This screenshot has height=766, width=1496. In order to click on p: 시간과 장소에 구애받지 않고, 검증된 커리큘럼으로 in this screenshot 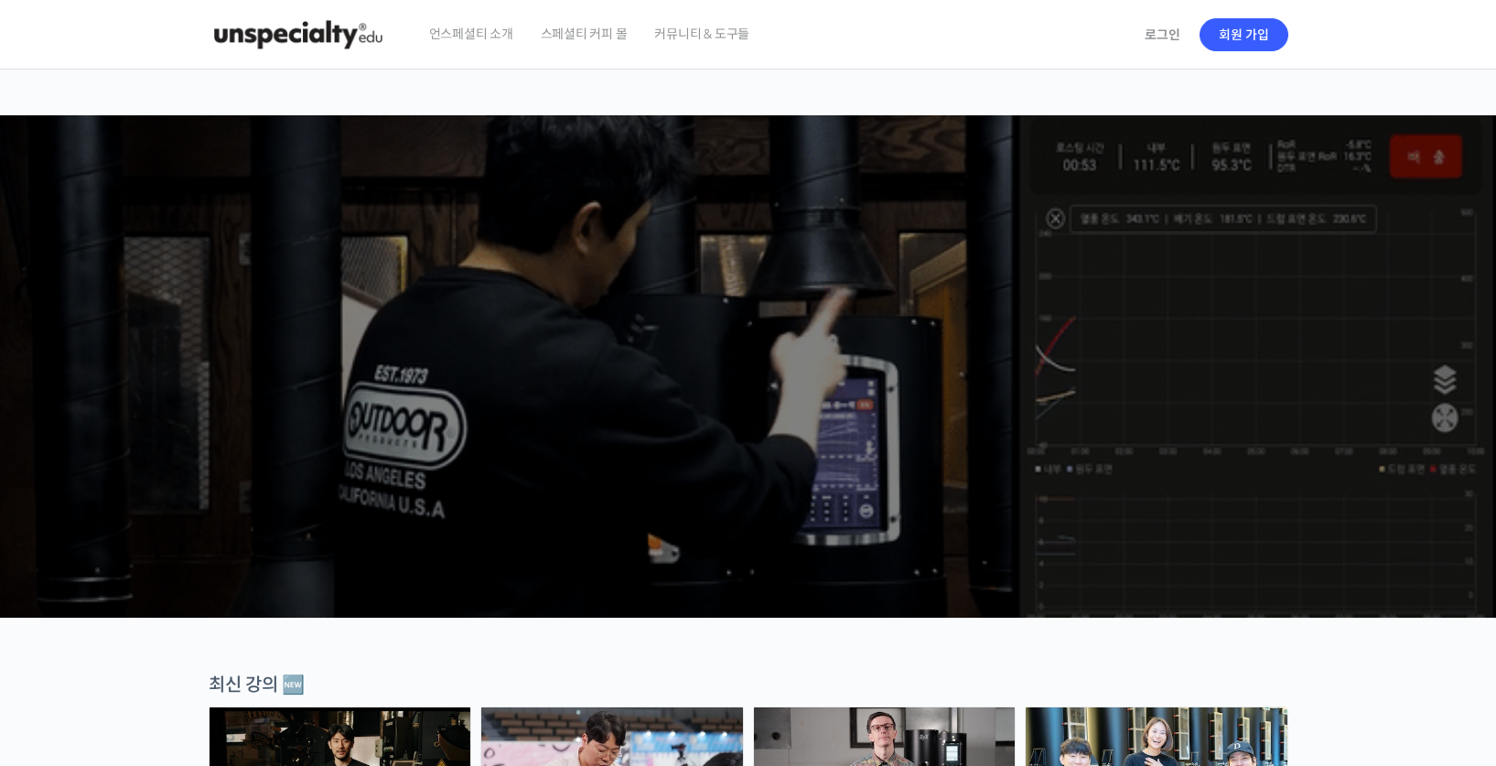, I will do `click(748, 393)`.